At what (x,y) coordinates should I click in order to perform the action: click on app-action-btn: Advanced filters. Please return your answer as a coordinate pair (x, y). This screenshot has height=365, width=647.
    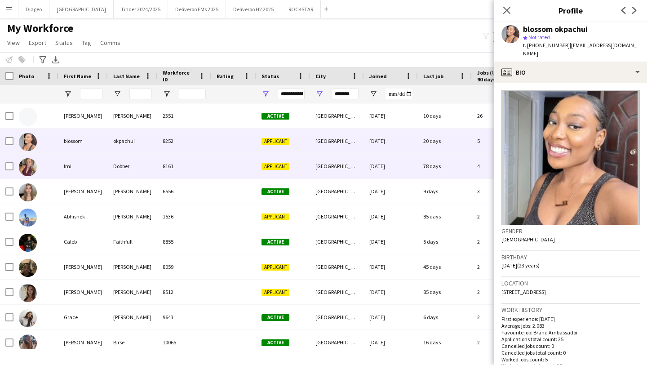
    Looking at the image, I should click on (43, 60).